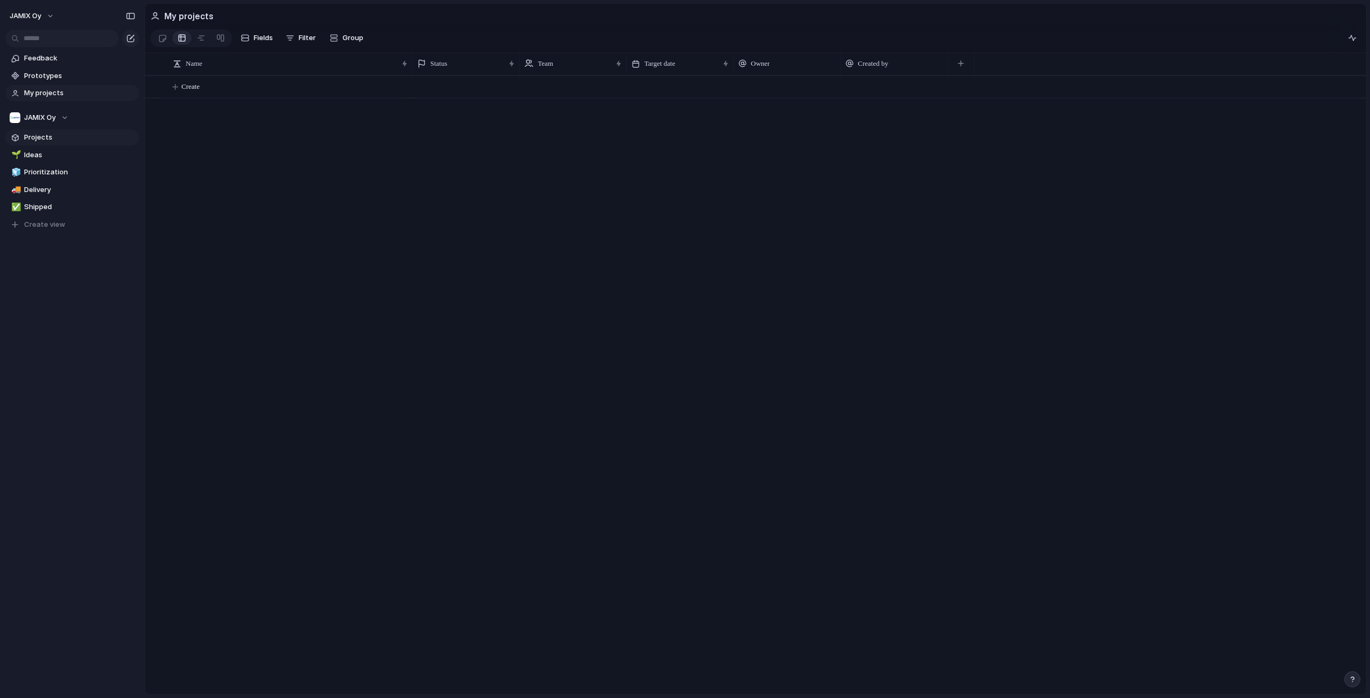 This screenshot has width=1370, height=698. Describe the element at coordinates (760, 64) in the screenshot. I see `span: Owner` at that location.